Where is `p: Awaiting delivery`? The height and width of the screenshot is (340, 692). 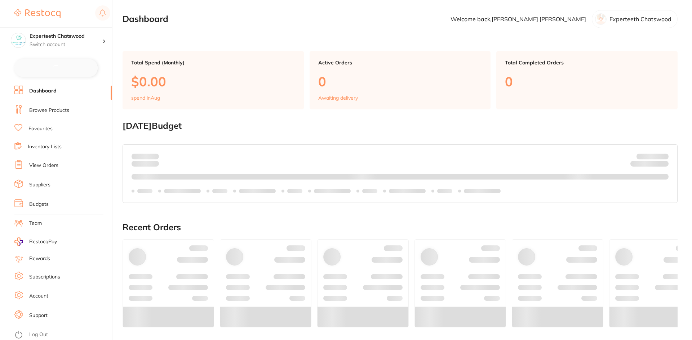 p: Awaiting delivery is located at coordinates (338, 98).